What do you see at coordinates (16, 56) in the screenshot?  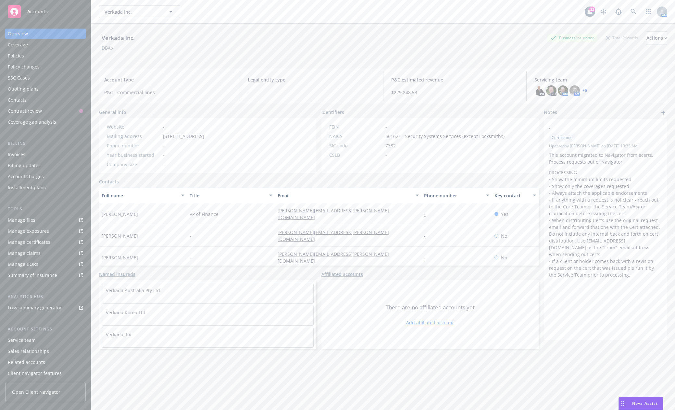 I see `div: Policies` at bounding box center [16, 56].